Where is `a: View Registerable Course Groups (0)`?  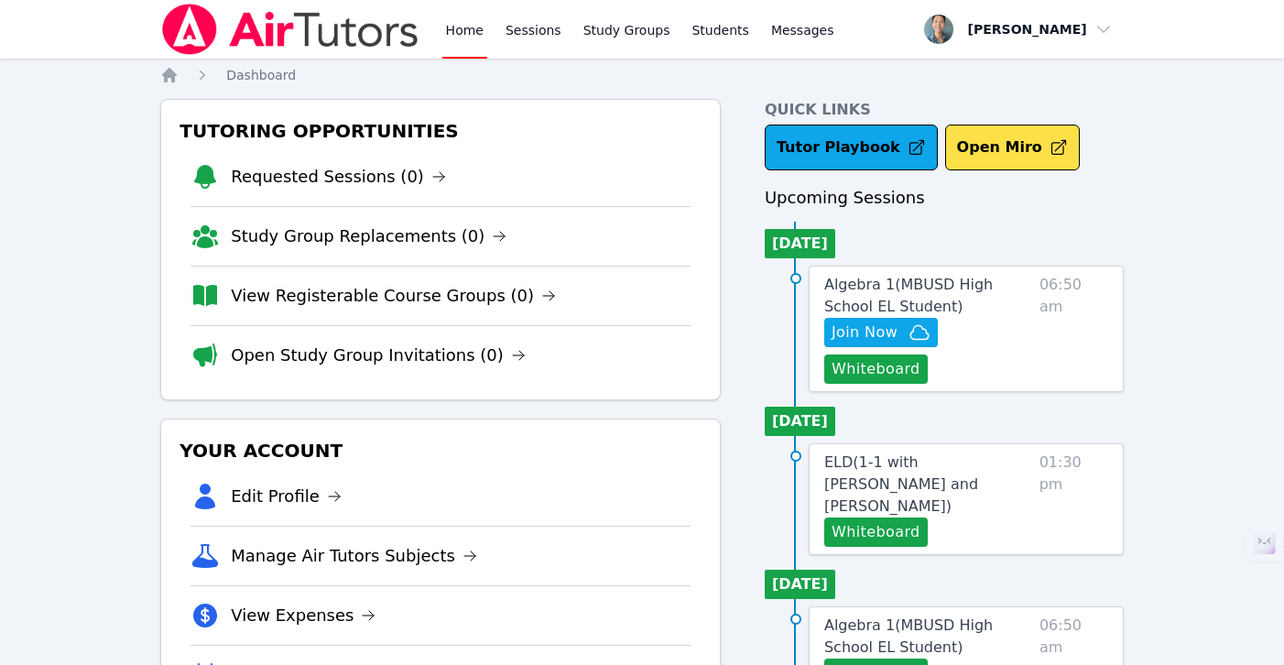
a: View Registerable Course Groups (0) is located at coordinates (393, 296).